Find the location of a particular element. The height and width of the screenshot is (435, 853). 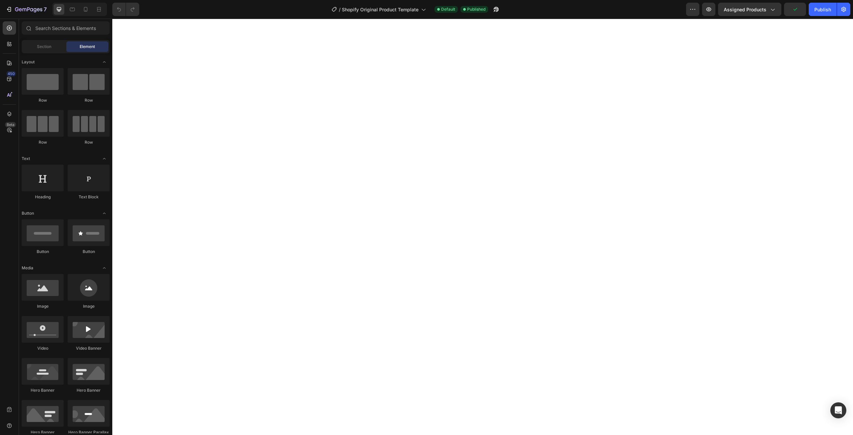

span: Published is located at coordinates (476, 9).